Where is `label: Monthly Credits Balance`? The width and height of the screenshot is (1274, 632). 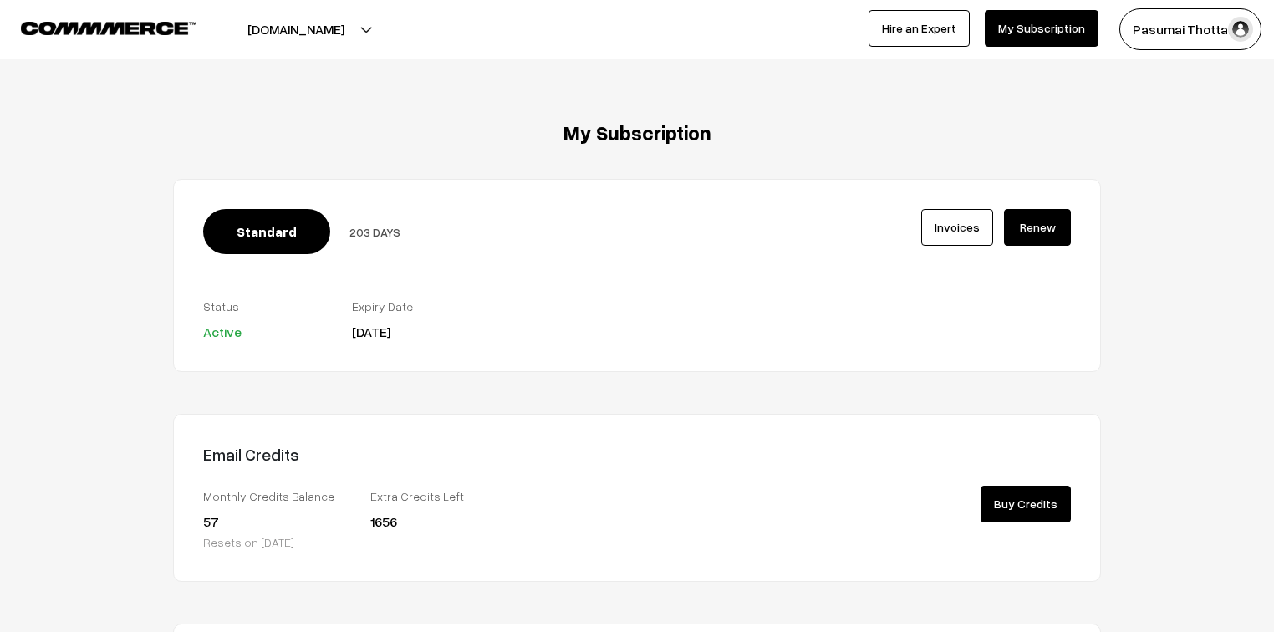
label: Monthly Credits Balance is located at coordinates (274, 496).